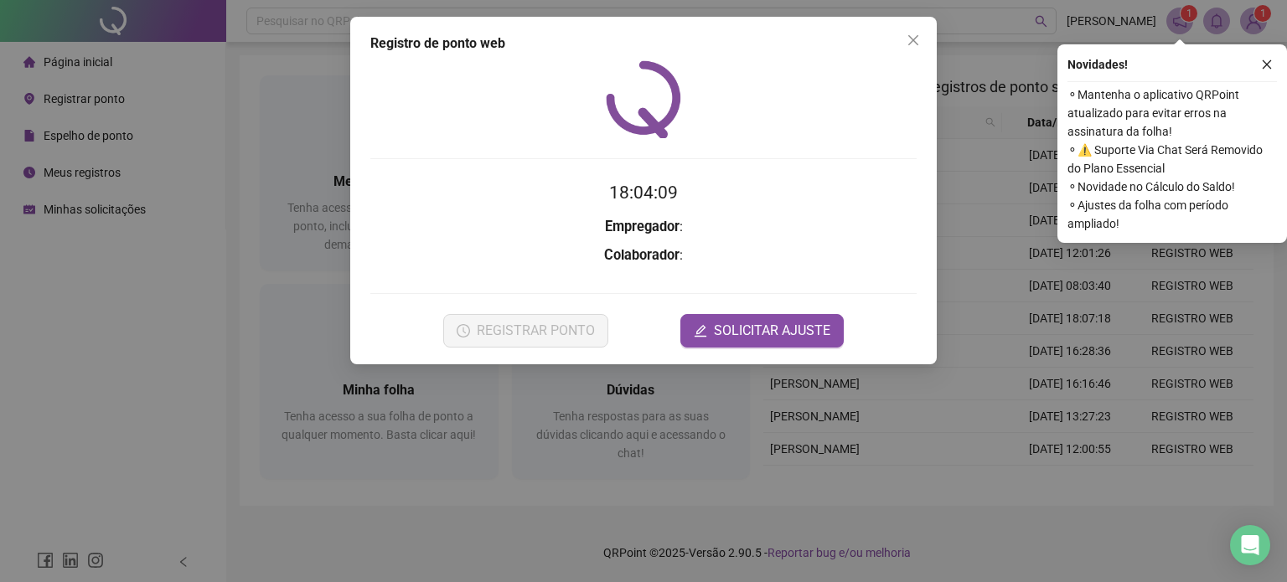 The width and height of the screenshot is (1287, 582). What do you see at coordinates (525, 331) in the screenshot?
I see `button: REGISTRAR PONTO` at bounding box center [525, 331].